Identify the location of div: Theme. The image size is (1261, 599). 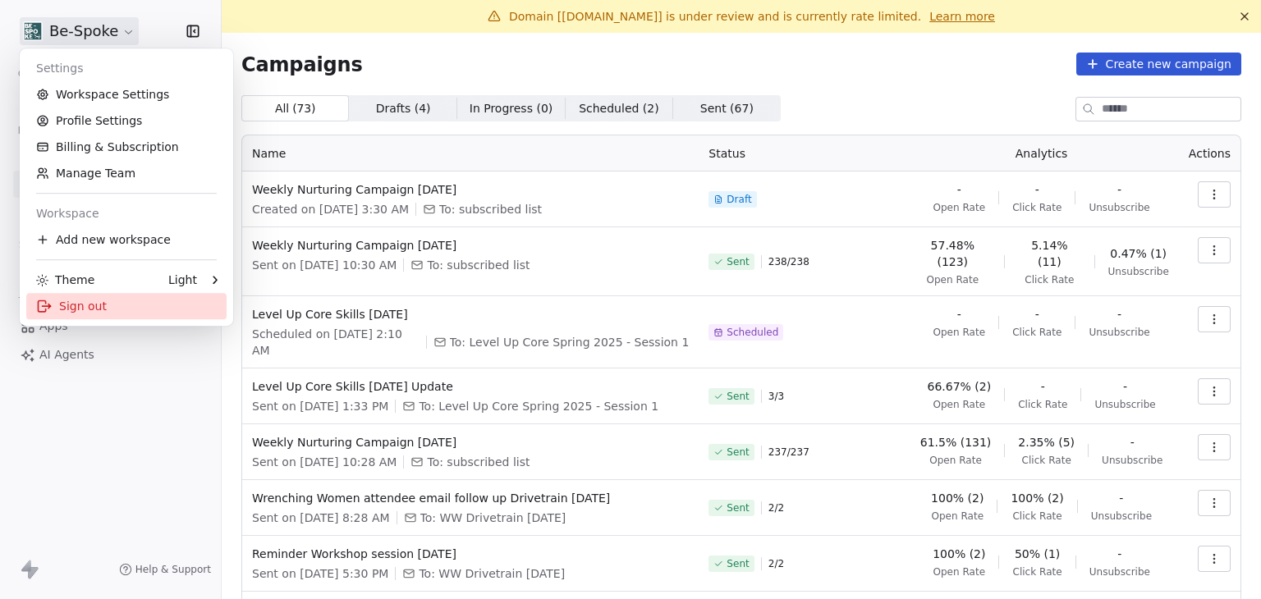
(65, 280).